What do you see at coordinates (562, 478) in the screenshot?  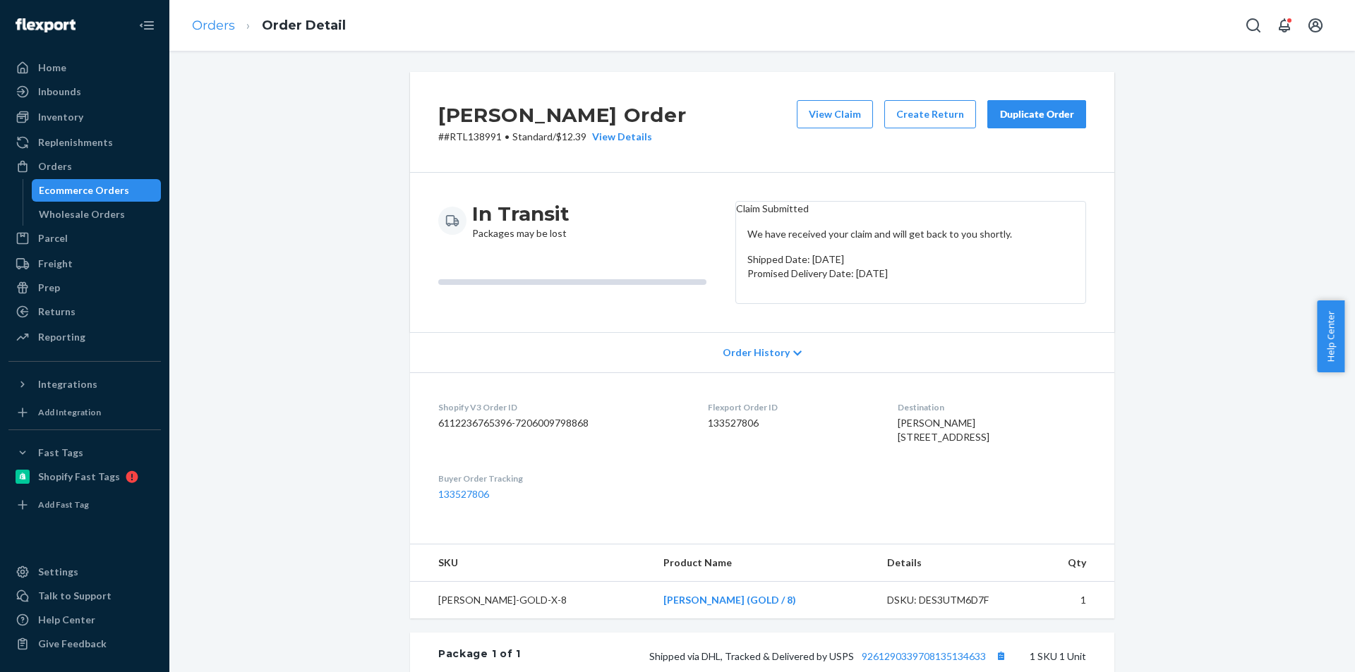 I see `dt: Buyer Order Tracking` at bounding box center [562, 478].